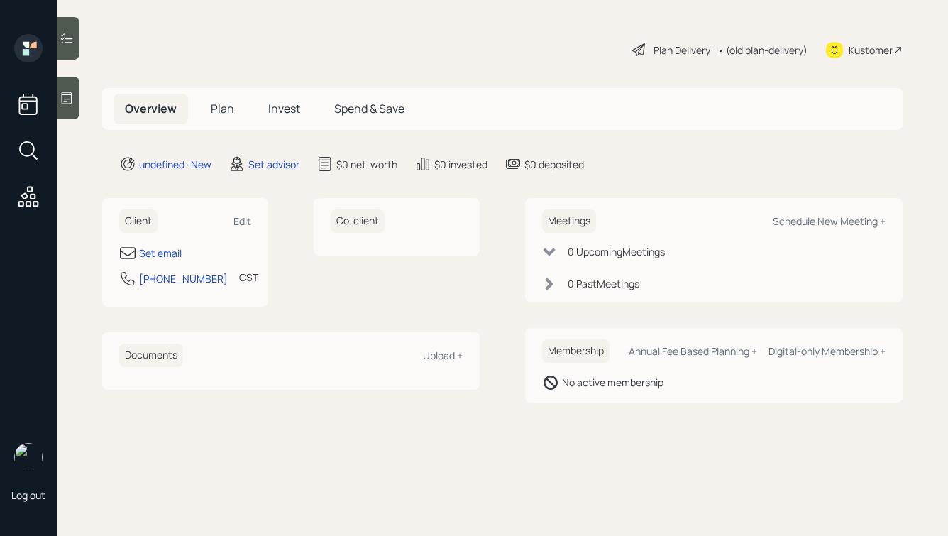 The image size is (948, 536). I want to click on span: Plan, so click(222, 109).